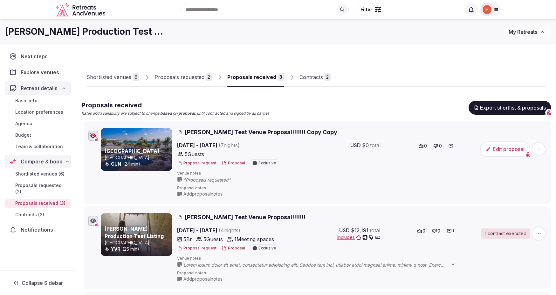  What do you see at coordinates (506, 233) in the screenshot?
I see `a: 1 contract executed` at bounding box center [506, 233].